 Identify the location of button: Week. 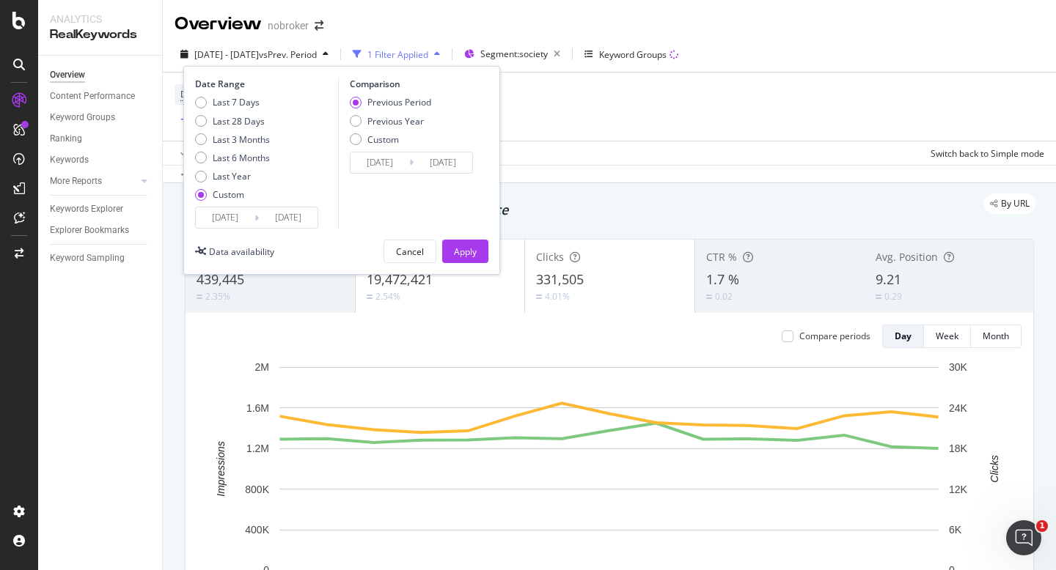
(947, 336).